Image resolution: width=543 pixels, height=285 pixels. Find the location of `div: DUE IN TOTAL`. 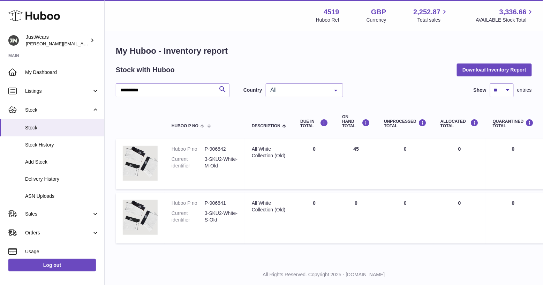

div: DUE IN TOTAL is located at coordinates (314, 124).